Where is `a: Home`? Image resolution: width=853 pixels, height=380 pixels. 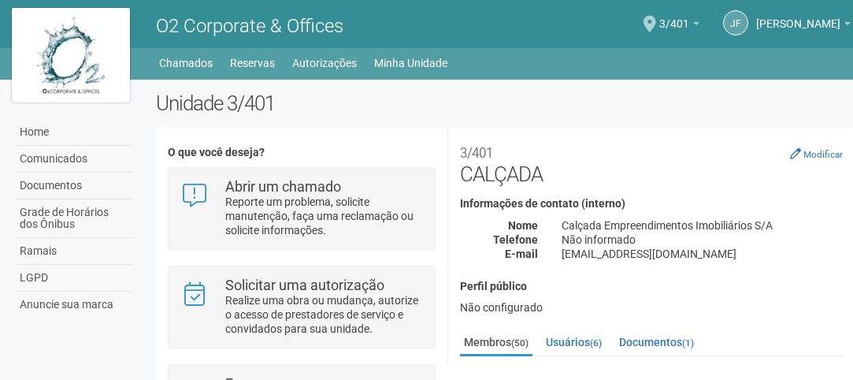
a: Home is located at coordinates (74, 132).